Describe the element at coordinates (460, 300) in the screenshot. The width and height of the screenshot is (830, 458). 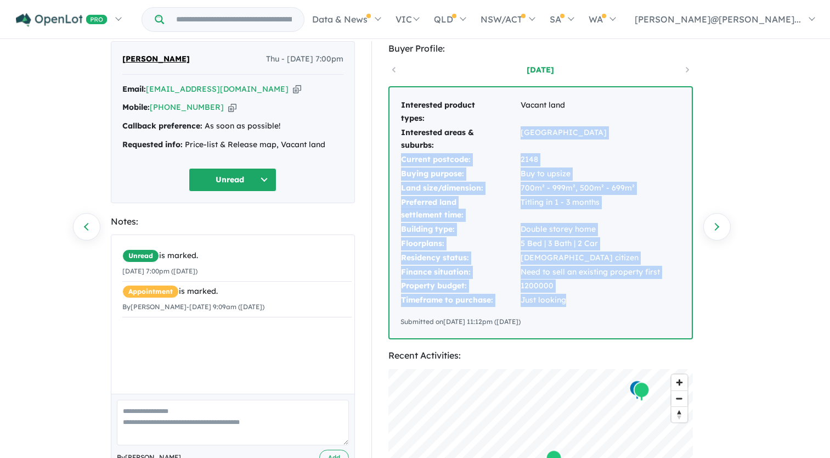
I see `td: Timeframe to purchase:` at that location.